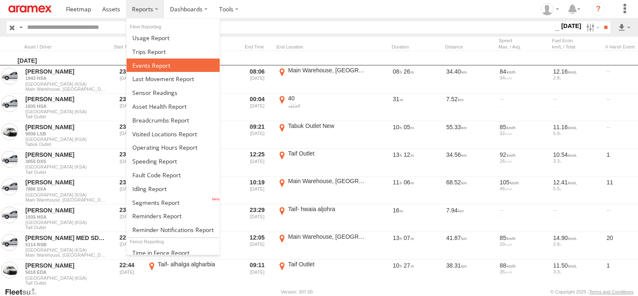  Describe the element at coordinates (470, 246) in the screenshot. I see `div: 41.87` at that location.